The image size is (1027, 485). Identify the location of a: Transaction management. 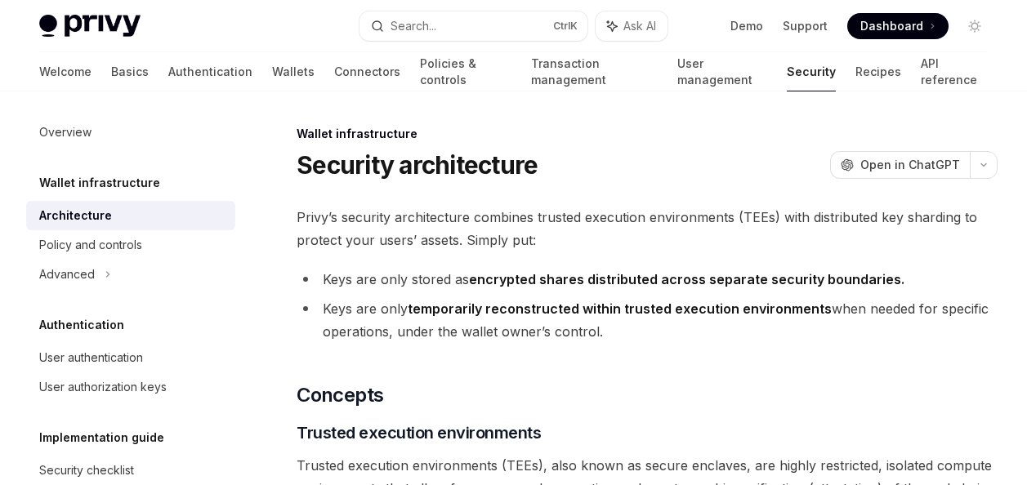
(594, 72).